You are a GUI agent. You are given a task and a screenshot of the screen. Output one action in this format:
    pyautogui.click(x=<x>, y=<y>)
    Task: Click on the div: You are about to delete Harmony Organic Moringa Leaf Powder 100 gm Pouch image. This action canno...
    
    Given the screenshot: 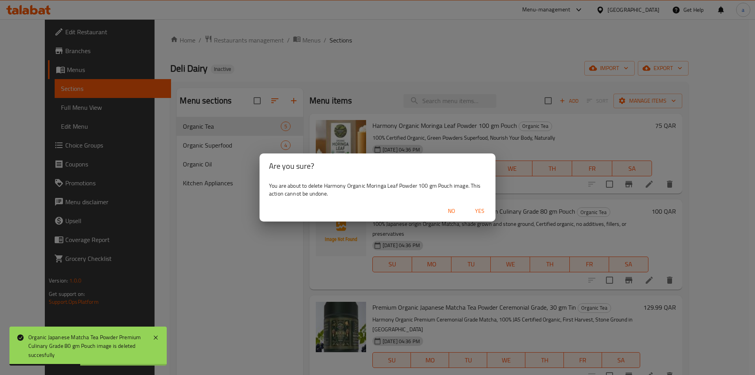 What is the action you would take?
    pyautogui.click(x=378, y=190)
    